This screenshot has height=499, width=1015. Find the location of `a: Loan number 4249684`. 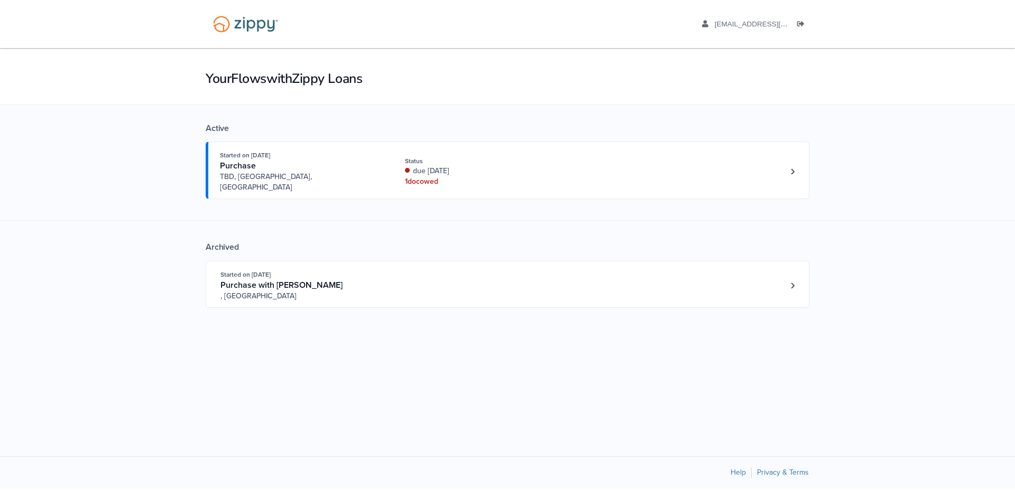

a: Loan number 4249684 is located at coordinates (792, 172).